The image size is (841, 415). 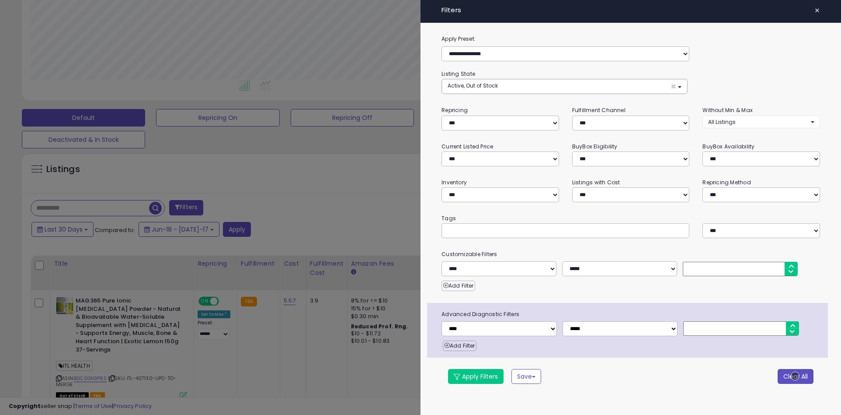 What do you see at coordinates (761, 122) in the screenshot?
I see `button: All Listings` at bounding box center [761, 122].